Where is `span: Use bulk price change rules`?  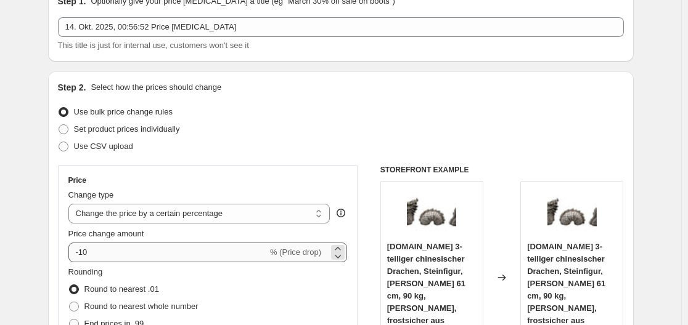 span: Use bulk price change rules is located at coordinates (123, 112).